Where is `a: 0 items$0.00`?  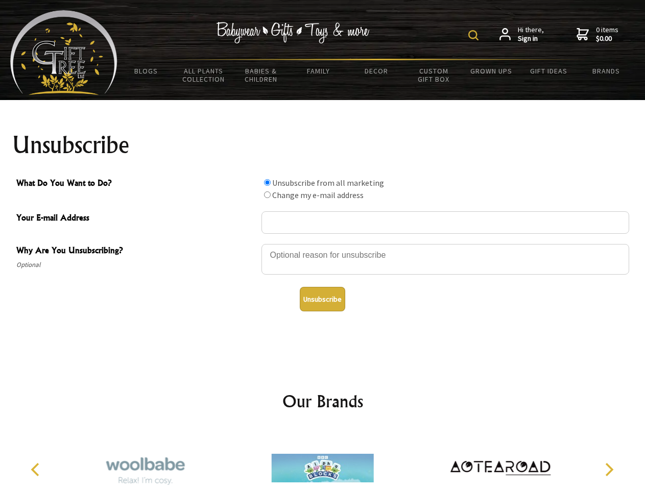 a: 0 items$0.00 is located at coordinates (597, 34).